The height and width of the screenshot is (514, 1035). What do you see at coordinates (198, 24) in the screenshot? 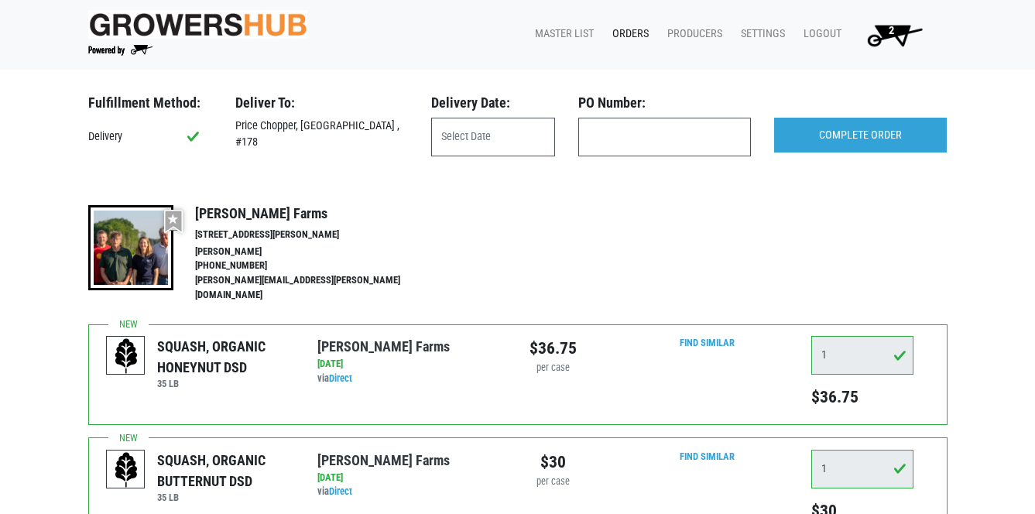
I see `img: original-fc7597fdc6adbb9d0e2ae620e786d1a2.jpg` at bounding box center [198, 24].